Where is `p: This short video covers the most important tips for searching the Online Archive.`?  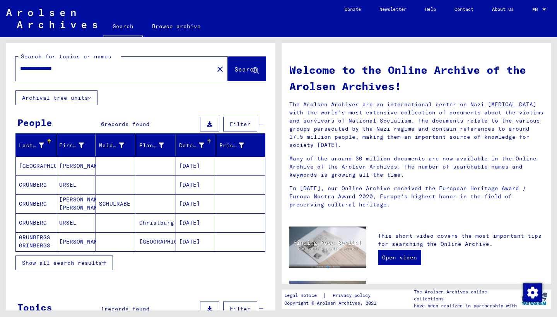 p: This short video covers the most important tips for searching the Online Archive. is located at coordinates (461, 240).